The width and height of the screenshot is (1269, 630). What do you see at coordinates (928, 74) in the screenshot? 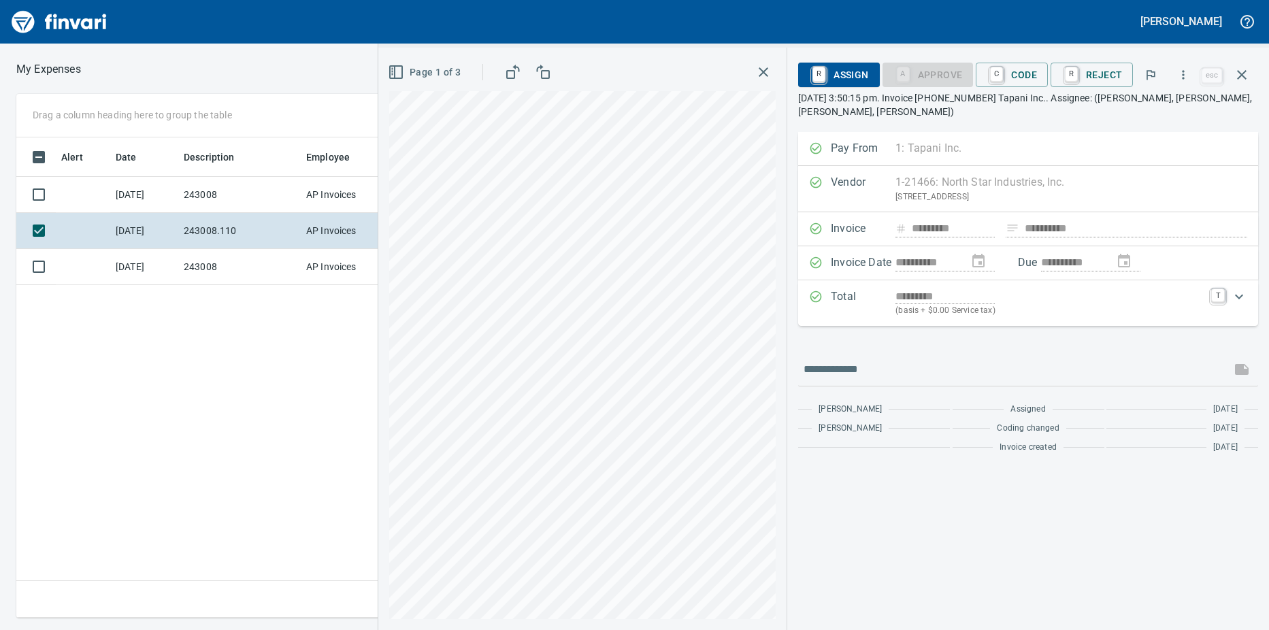
I see `div: Coding Required` at bounding box center [928, 74].